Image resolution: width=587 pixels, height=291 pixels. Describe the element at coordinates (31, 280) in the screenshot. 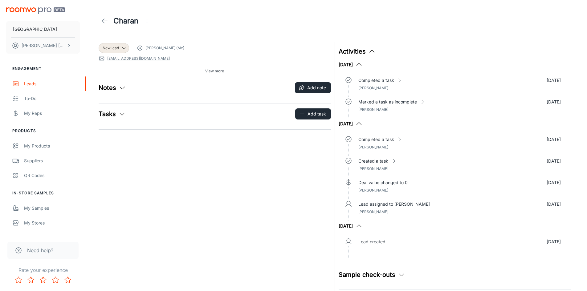

I see `button: Rate 2 star` at that location.